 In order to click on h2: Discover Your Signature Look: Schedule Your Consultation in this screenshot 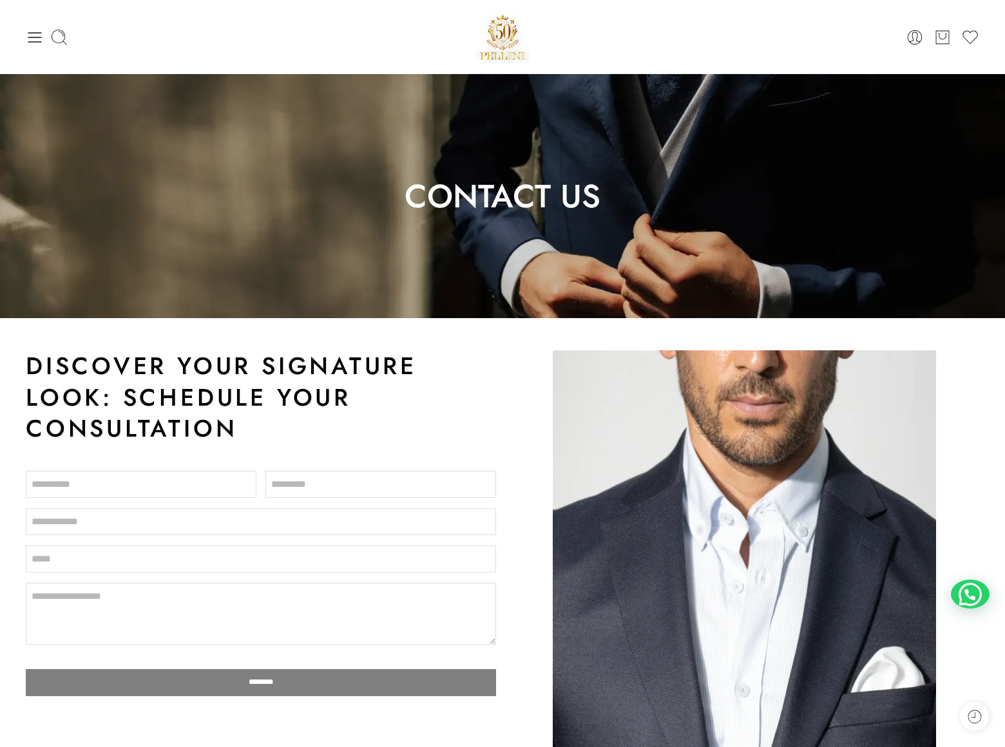, I will do `click(261, 397)`.